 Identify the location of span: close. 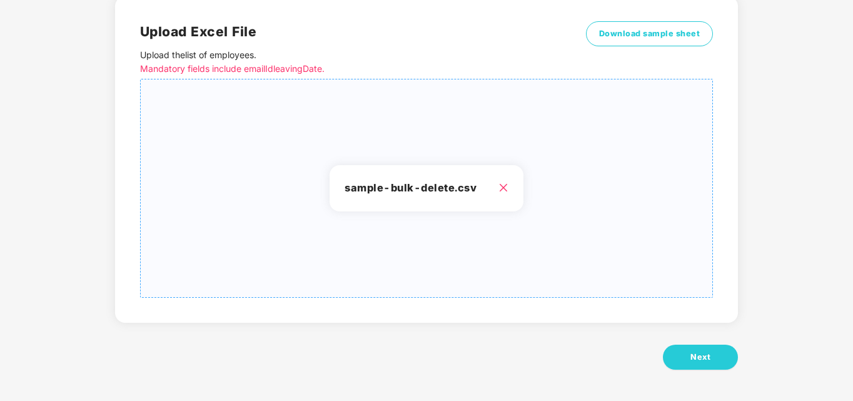
(503, 188).